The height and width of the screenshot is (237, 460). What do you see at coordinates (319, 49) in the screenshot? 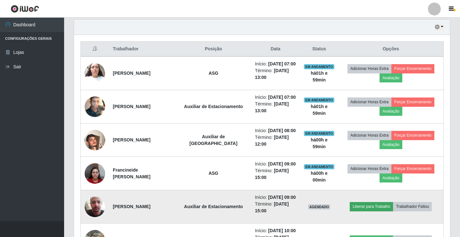
I see `th: Status` at bounding box center [319, 49].